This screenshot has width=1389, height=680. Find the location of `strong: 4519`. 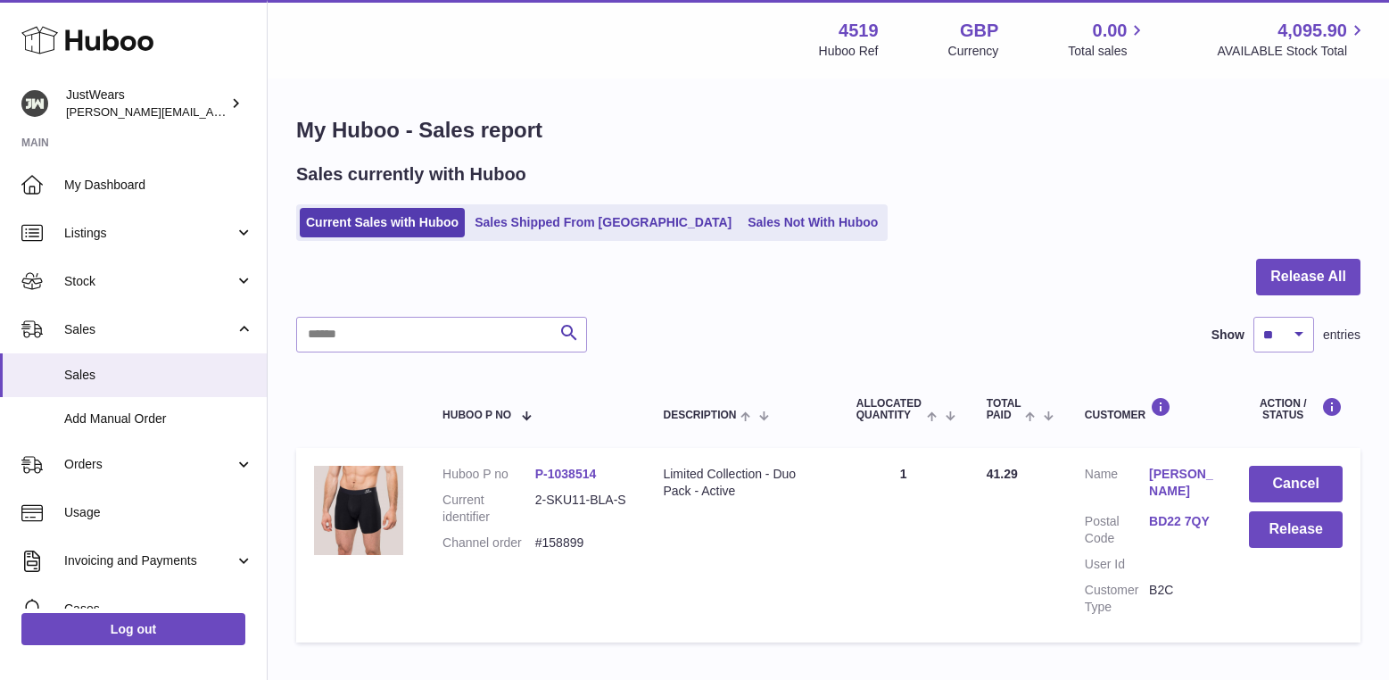

strong: 4519 is located at coordinates (858, 30).